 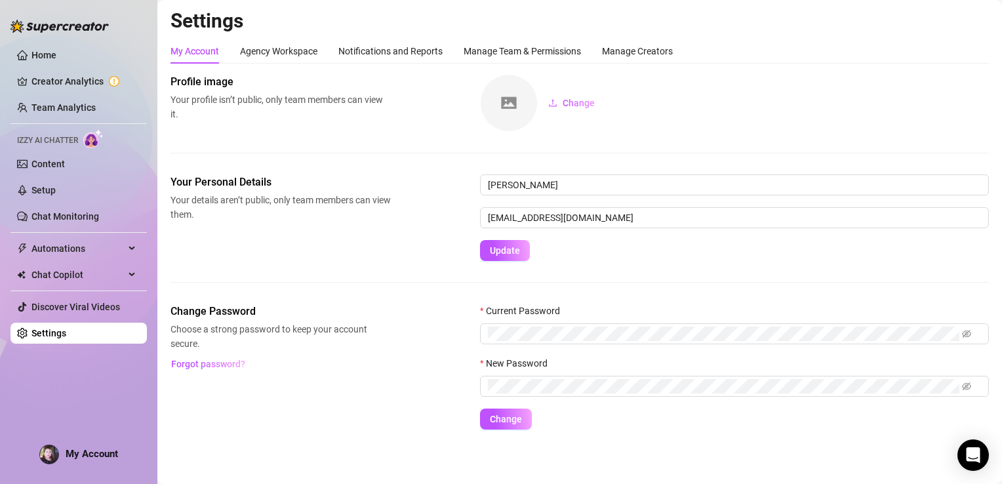 I want to click on a: Setup, so click(x=43, y=190).